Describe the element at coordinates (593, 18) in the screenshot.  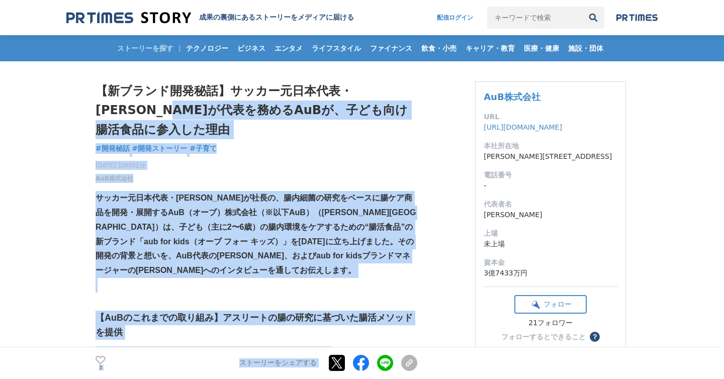
I see `button: 検索` at that location.